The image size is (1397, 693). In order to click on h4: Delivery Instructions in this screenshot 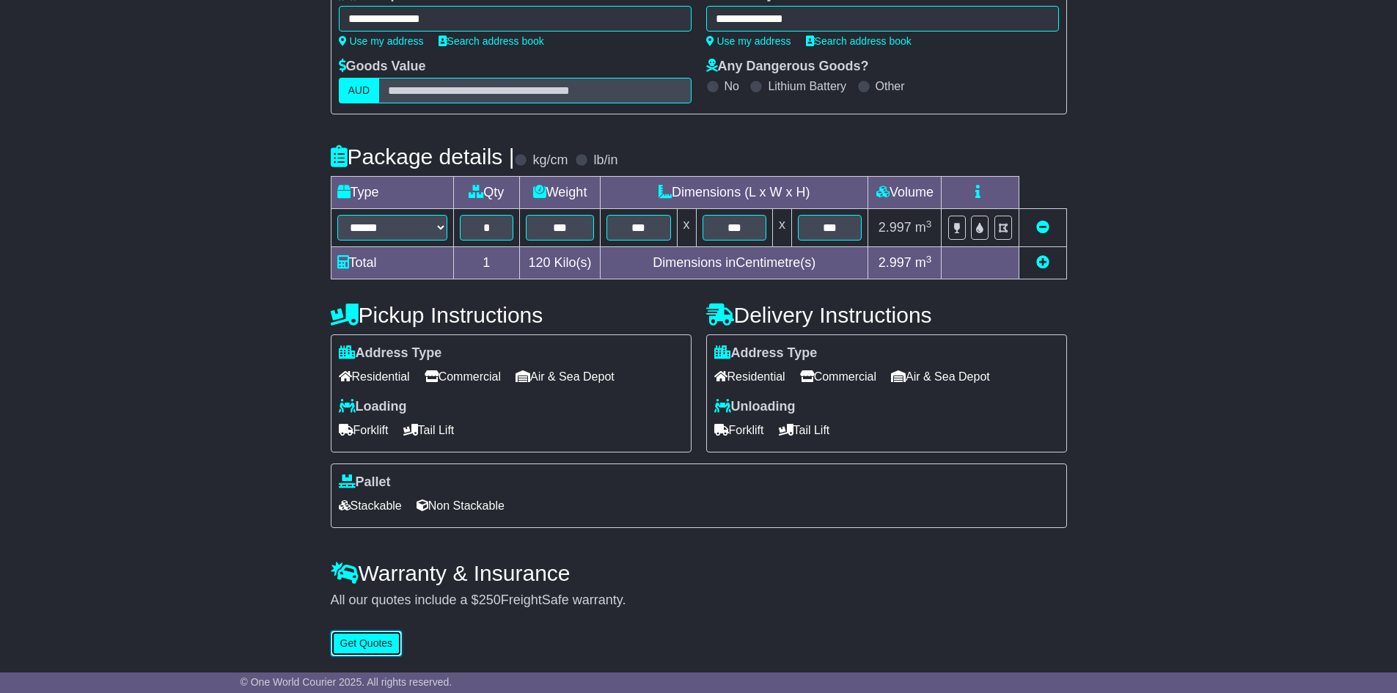, I will do `click(887, 315)`.